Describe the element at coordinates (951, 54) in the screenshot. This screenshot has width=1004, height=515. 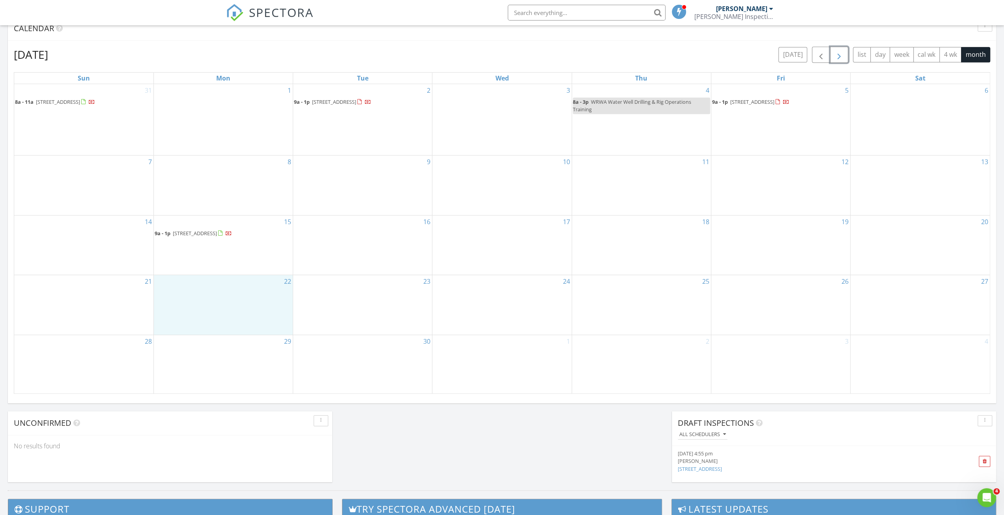
I see `button: 4 wk` at that location.